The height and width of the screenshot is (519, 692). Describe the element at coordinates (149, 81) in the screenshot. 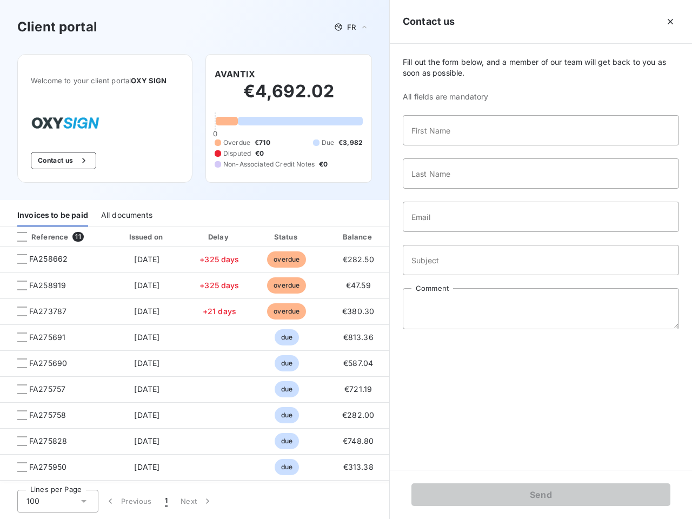

I see `span: OXY SIGN` at that location.